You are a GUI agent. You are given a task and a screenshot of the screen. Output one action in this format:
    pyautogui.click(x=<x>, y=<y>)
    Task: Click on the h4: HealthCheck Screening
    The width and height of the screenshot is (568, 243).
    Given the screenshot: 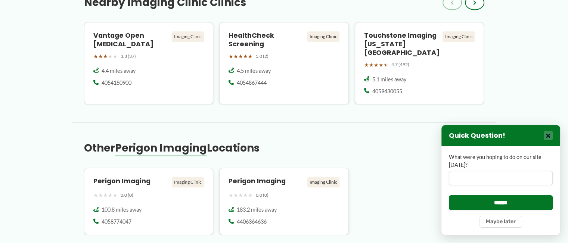 What is the action you would take?
    pyautogui.click(x=266, y=40)
    